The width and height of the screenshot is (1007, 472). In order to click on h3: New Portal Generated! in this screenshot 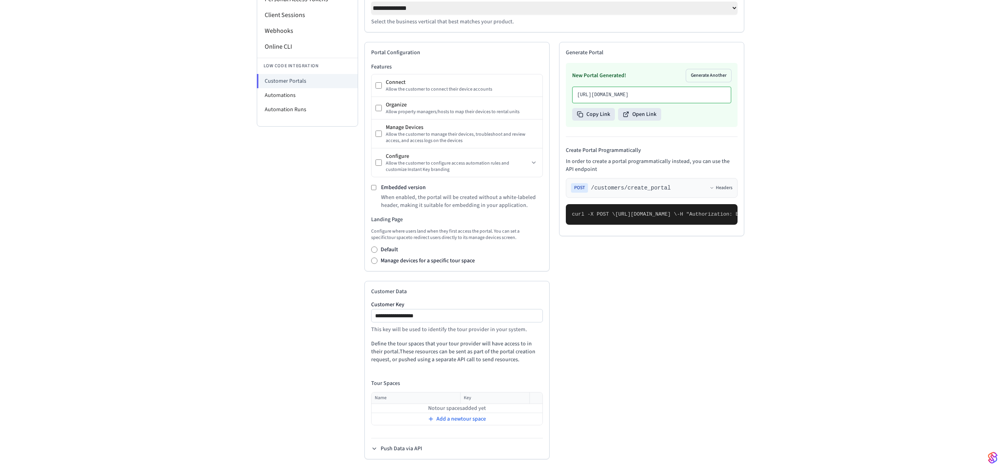, I will do `click(599, 76)`.